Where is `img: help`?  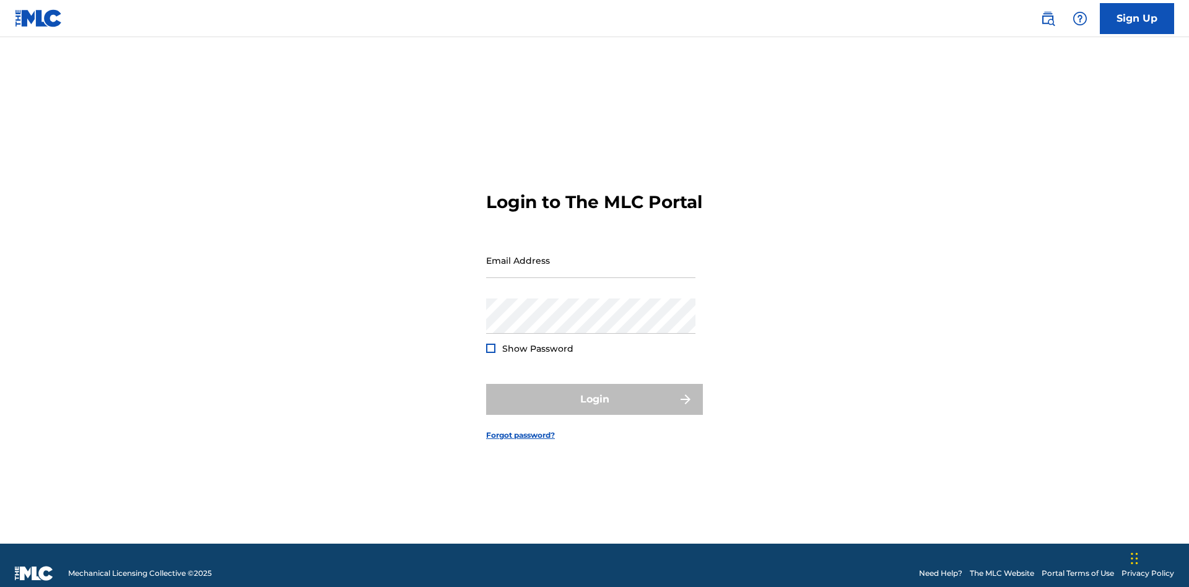 img: help is located at coordinates (1080, 19).